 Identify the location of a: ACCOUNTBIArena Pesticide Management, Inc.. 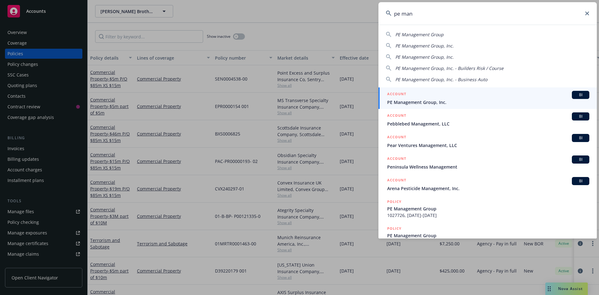
(488, 184).